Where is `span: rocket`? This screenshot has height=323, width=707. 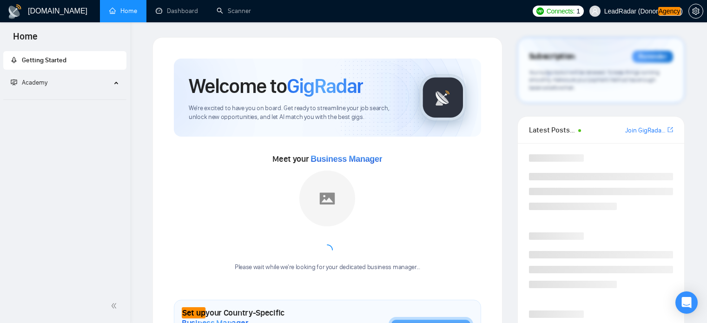 span: rocket is located at coordinates (14, 60).